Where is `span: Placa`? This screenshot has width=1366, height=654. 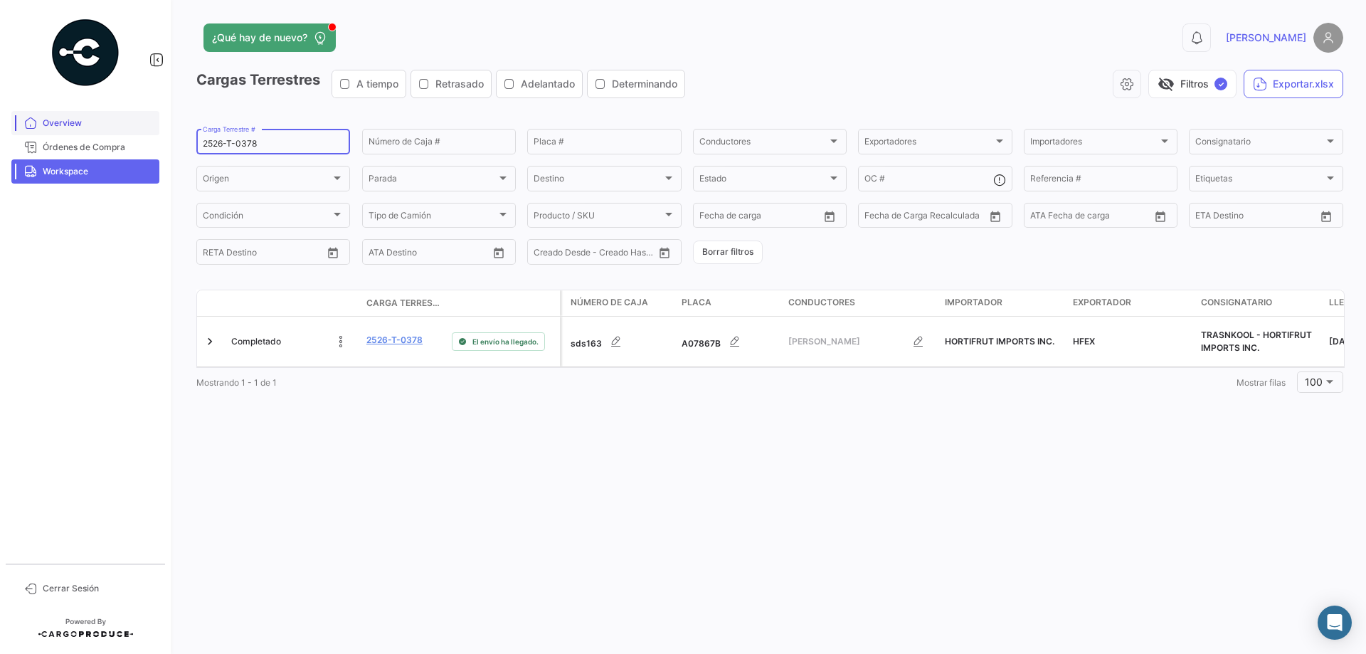 span: Placa is located at coordinates (696, 302).